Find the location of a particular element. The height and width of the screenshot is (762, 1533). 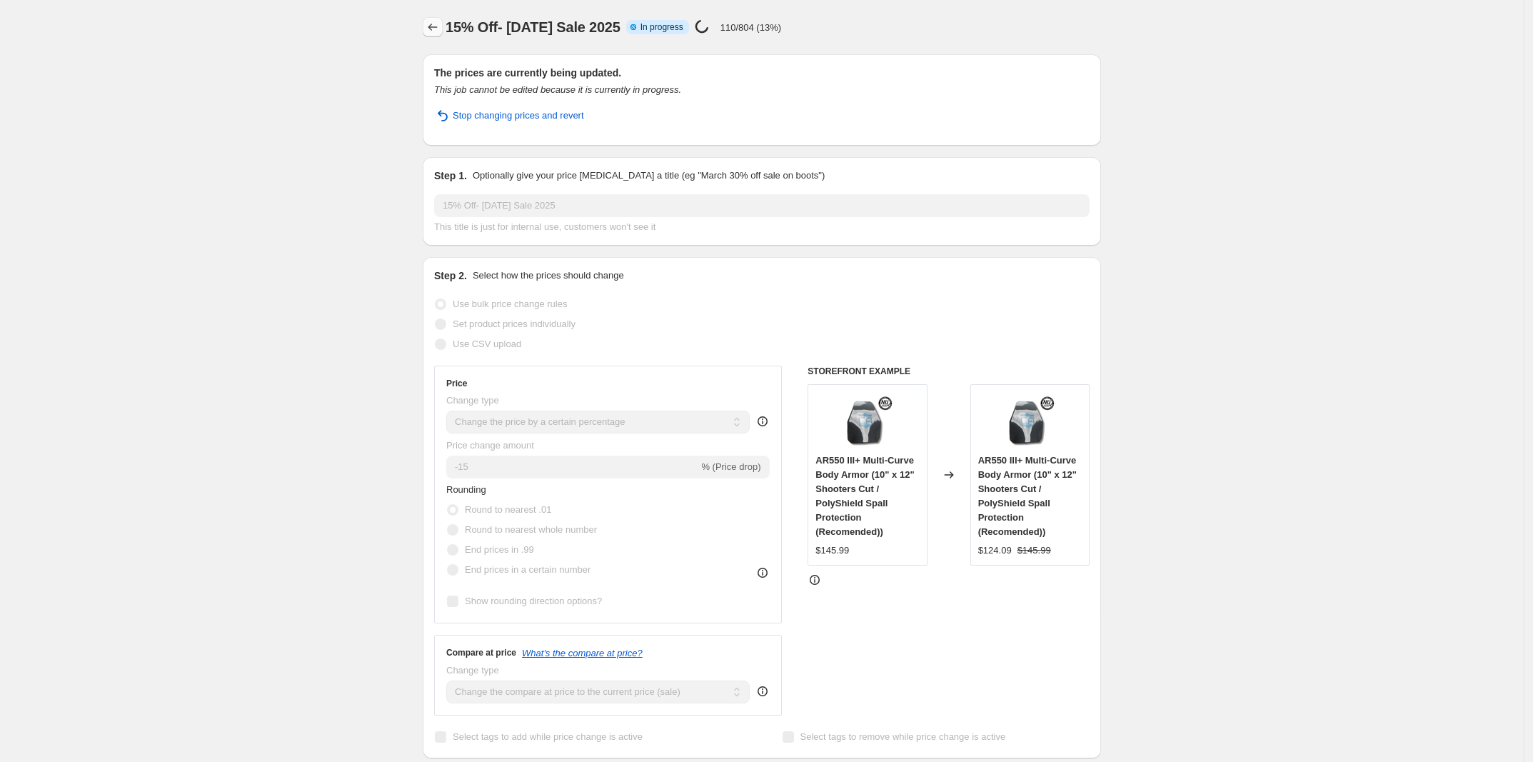

span: Price change amount is located at coordinates (490, 445).